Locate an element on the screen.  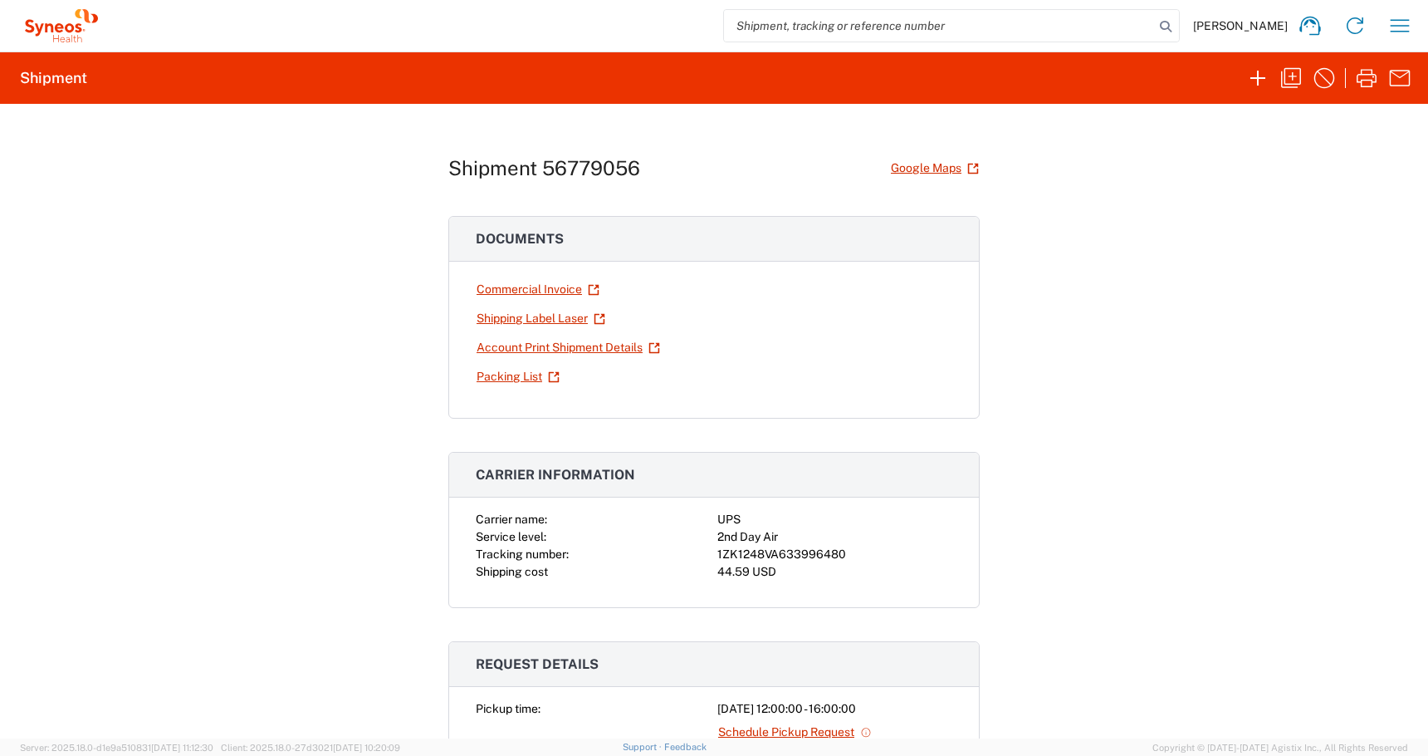
span: Client: 2025.18.0-27d3021 is located at coordinates (311, 747).